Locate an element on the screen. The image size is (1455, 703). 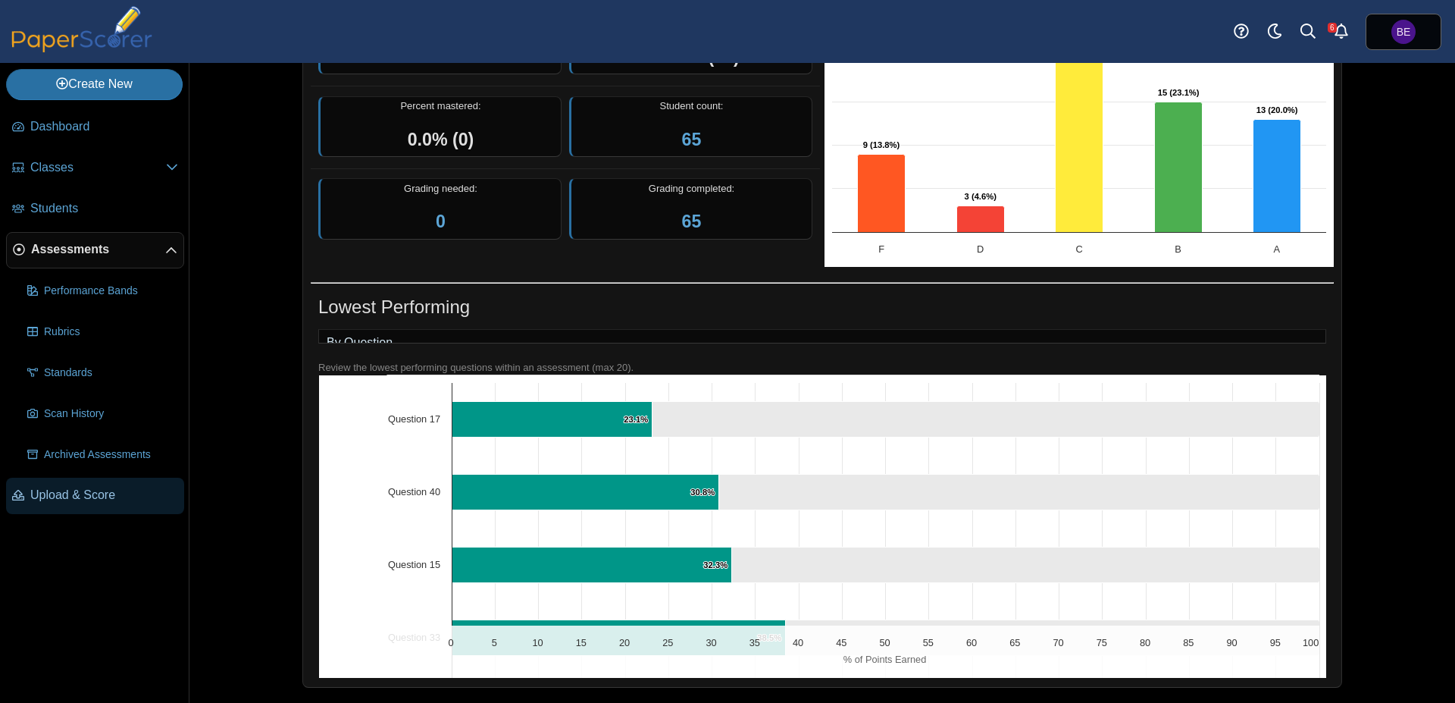
a: Dashboard is located at coordinates (95, 127).